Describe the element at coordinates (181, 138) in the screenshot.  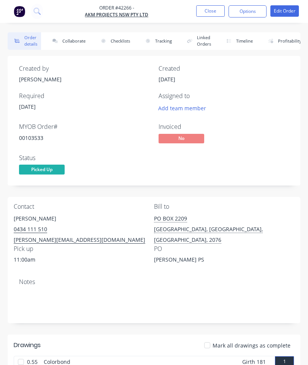
I see `span: No` at that location.